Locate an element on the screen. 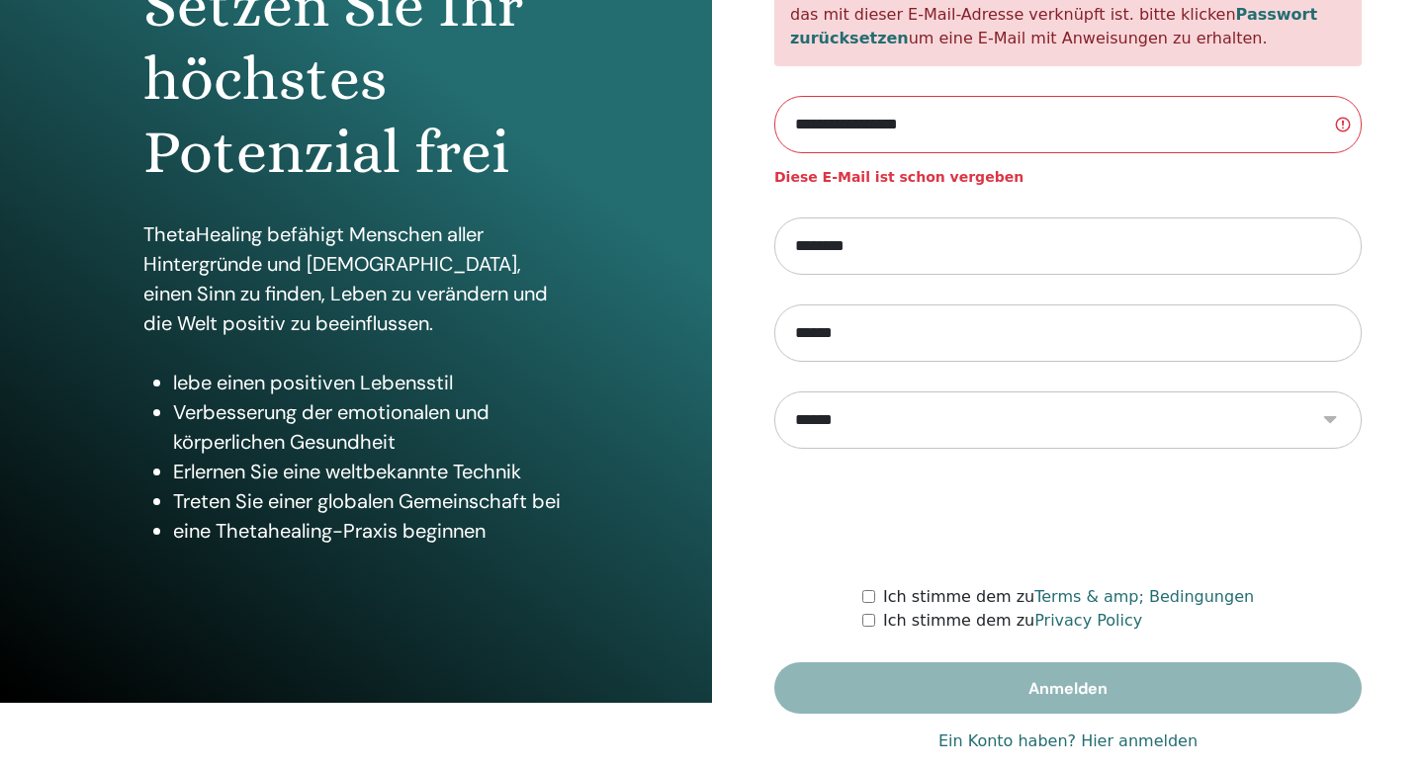 Image resolution: width=1424 pixels, height=769 pixels. li: Erlernen Sie eine weltbekannte Technik is located at coordinates (371, 472).